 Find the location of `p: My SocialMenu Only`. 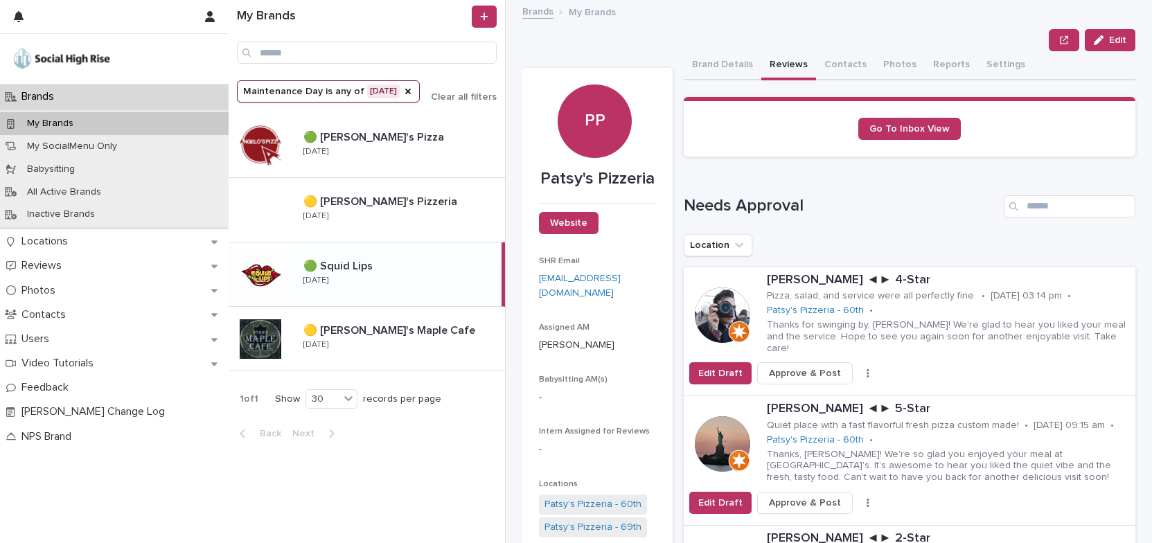

p: My SocialMenu Only is located at coordinates (72, 146).